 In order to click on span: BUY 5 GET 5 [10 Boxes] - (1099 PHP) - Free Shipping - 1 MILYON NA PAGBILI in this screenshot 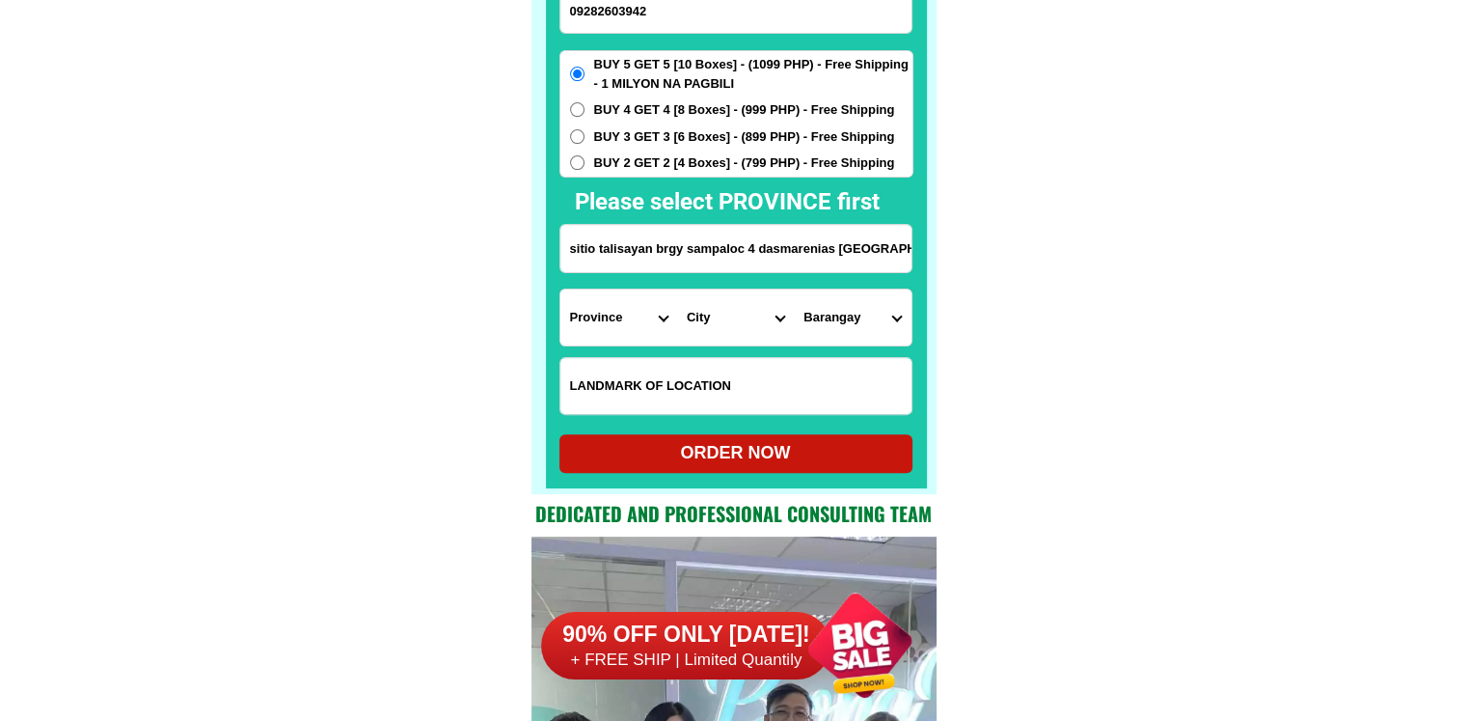, I will do `click(753, 73)`.